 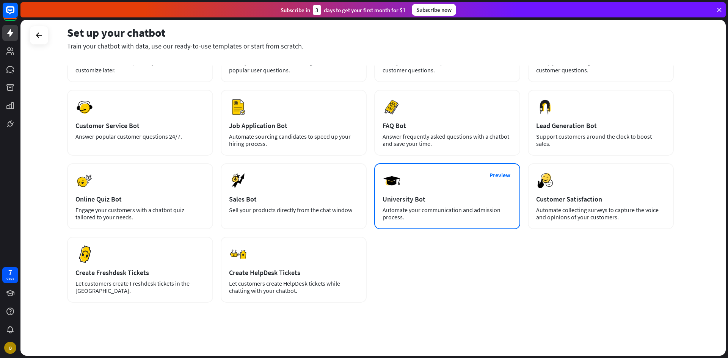 I want to click on div: Automate sourcing candidates to speed up your hiring process., so click(x=293, y=140).